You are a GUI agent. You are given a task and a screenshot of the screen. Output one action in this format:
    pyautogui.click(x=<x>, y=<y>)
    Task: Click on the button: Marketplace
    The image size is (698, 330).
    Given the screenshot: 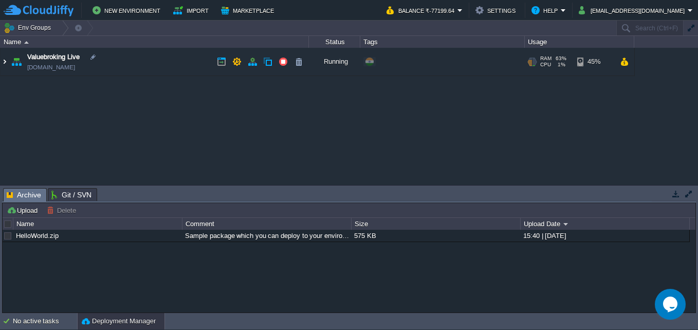 What is the action you would take?
    pyautogui.click(x=249, y=10)
    